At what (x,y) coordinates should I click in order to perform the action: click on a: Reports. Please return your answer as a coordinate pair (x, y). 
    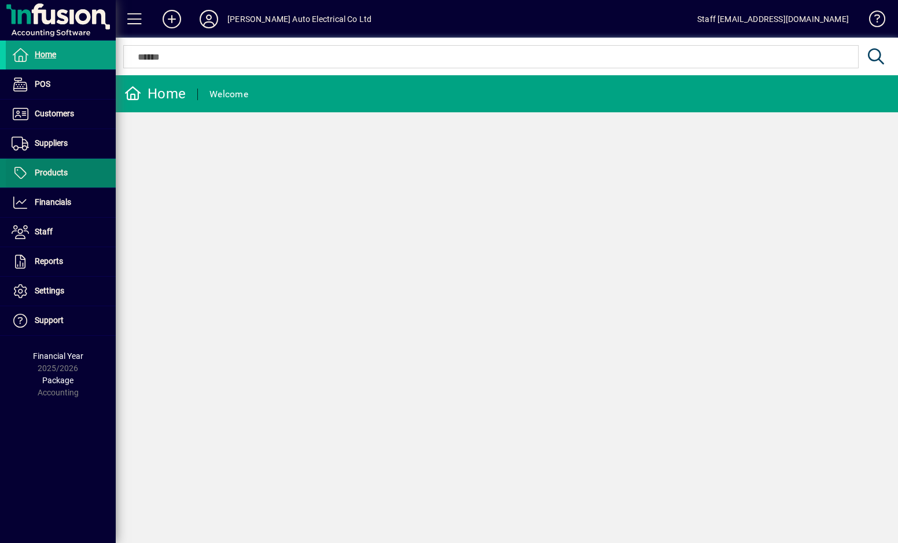
    Looking at the image, I should click on (61, 262).